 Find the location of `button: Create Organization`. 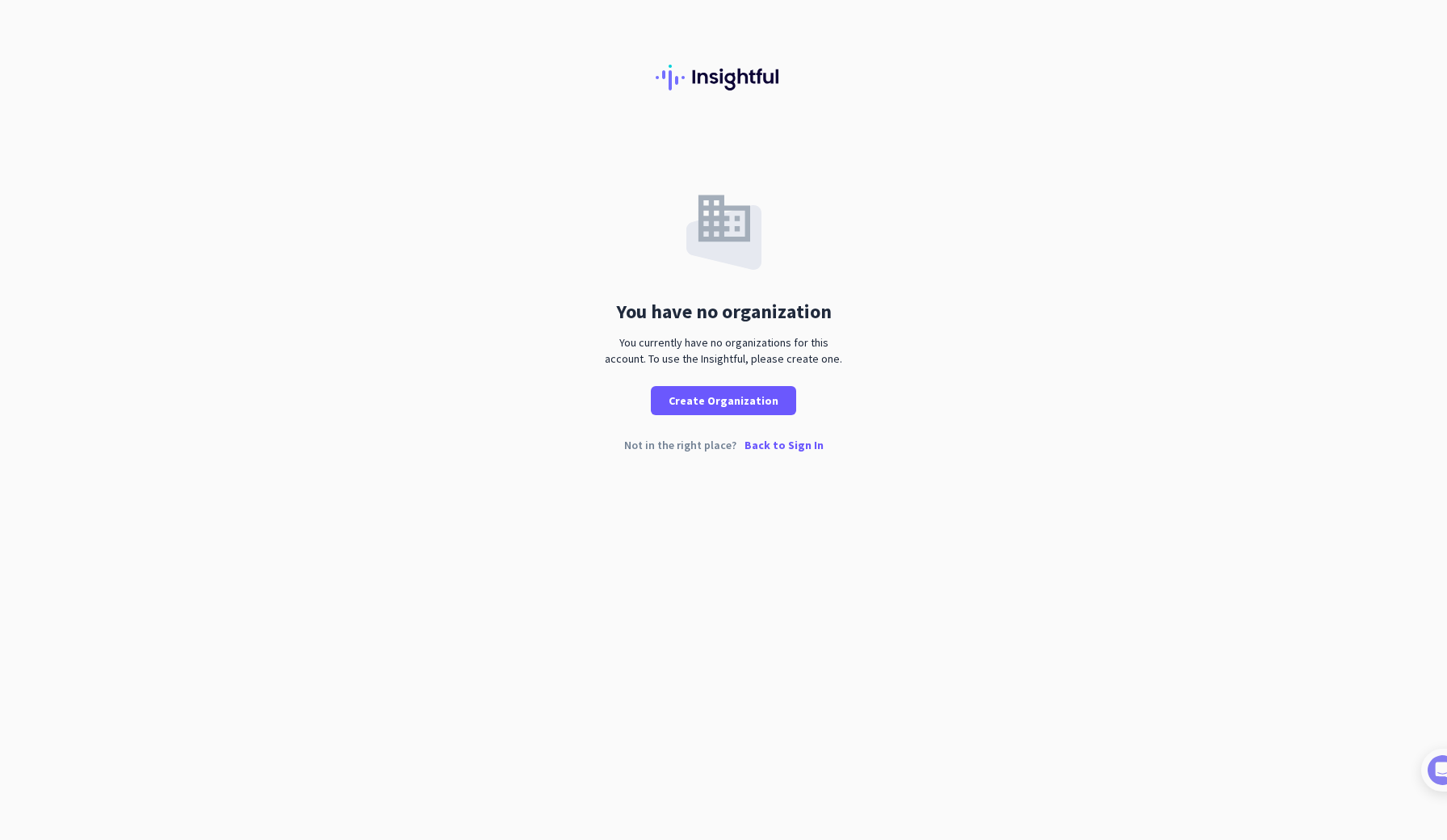

button: Create Organization is located at coordinates (724, 401).